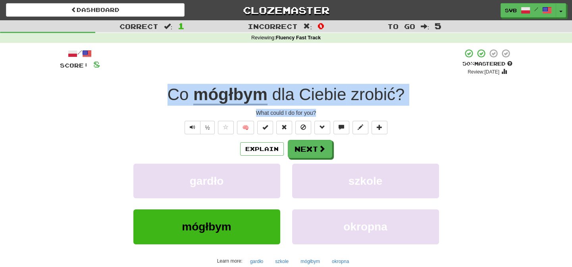 Image resolution: width=572 pixels, height=267 pixels. I want to click on button: Set this sentence to 100% Mastered (alt+m), so click(265, 128).